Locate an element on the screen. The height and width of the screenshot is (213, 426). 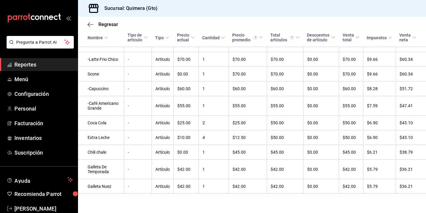
td: $36.21 is located at coordinates (411, 170).